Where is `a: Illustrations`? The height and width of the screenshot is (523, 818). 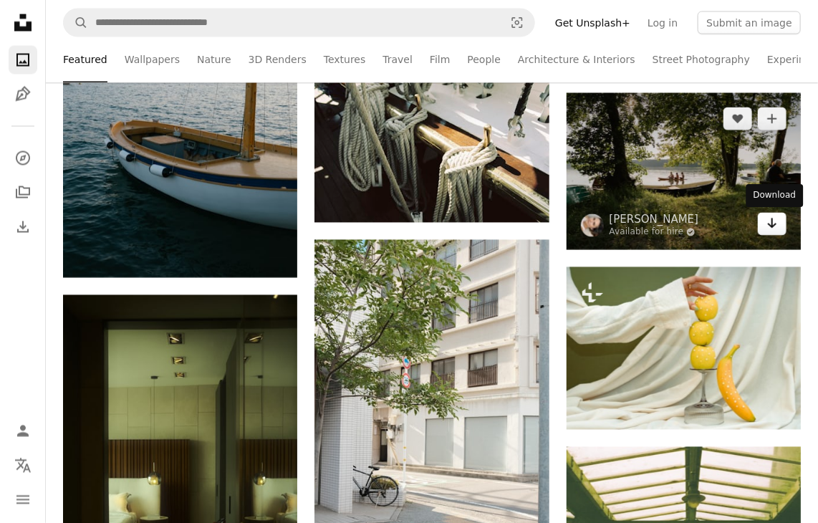 a: Illustrations is located at coordinates (23, 94).